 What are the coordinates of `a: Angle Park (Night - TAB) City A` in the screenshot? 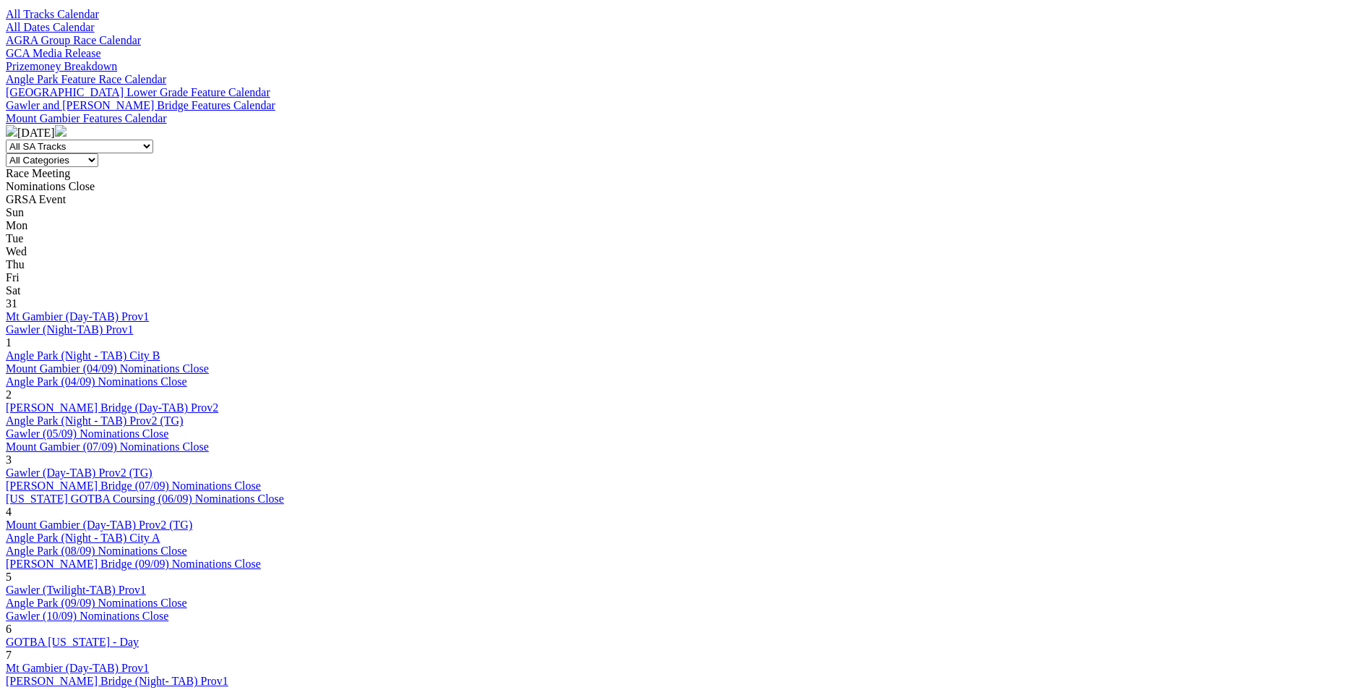 It's located at (83, 537).